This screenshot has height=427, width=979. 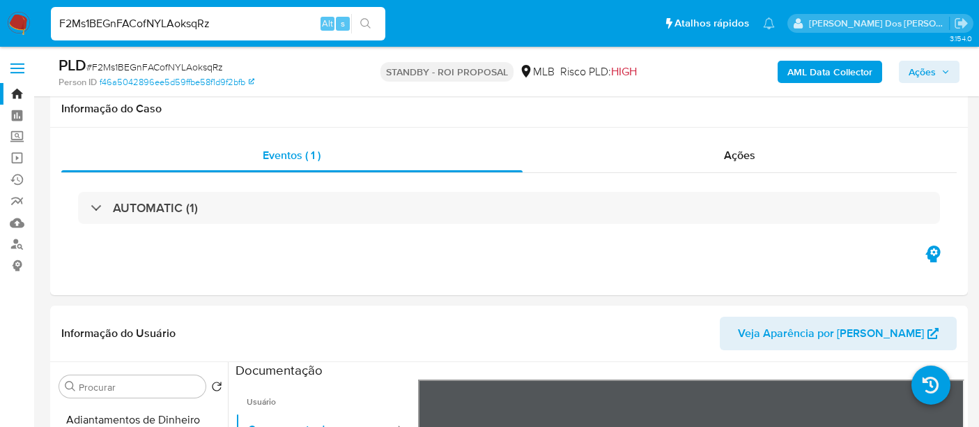 I want to click on span: Risco PLD:, so click(x=599, y=72).